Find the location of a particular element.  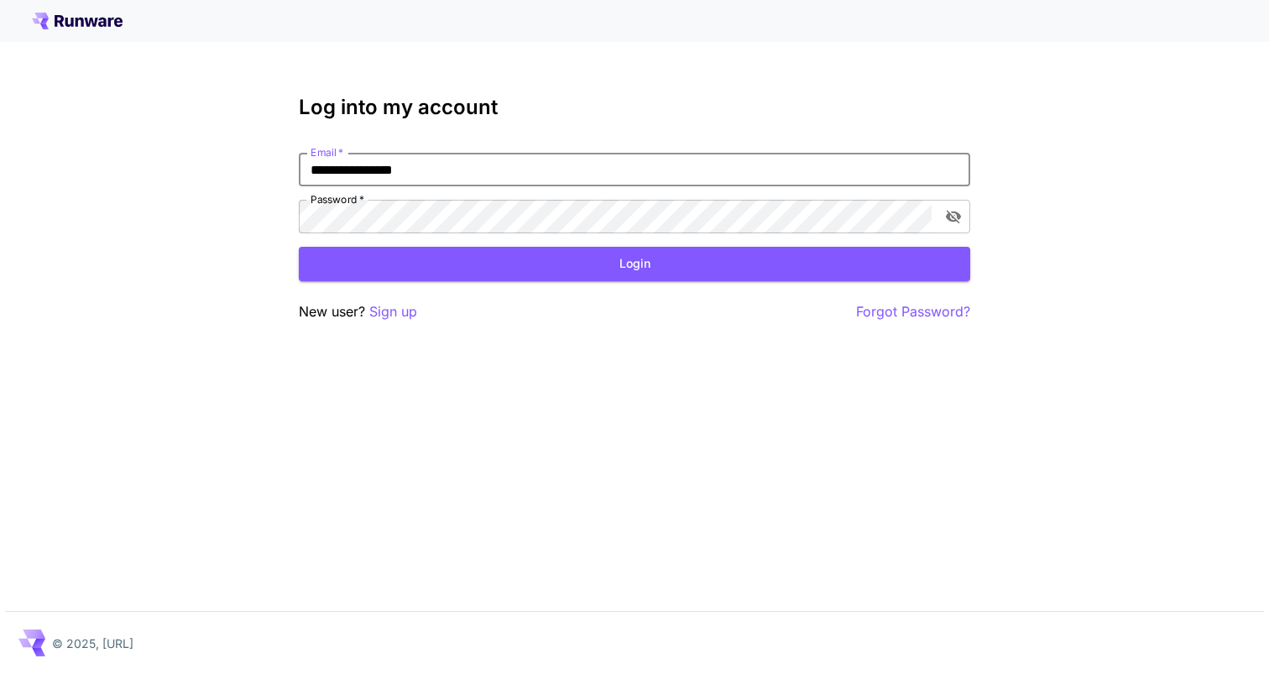

button: Sign up is located at coordinates (393, 311).